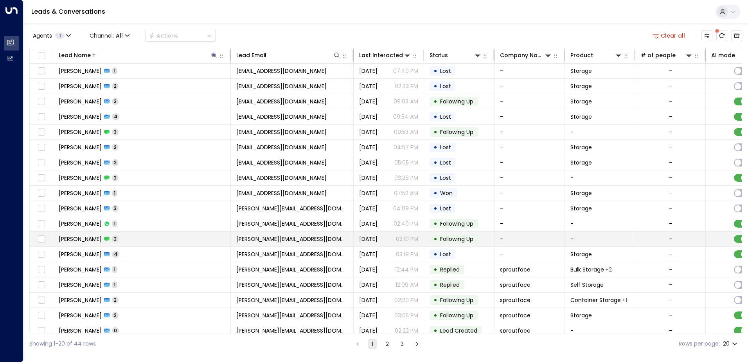 The height and width of the screenshot is (362, 748). Describe the element at coordinates (407, 239) in the screenshot. I see `p: 03:19 PM` at that location.